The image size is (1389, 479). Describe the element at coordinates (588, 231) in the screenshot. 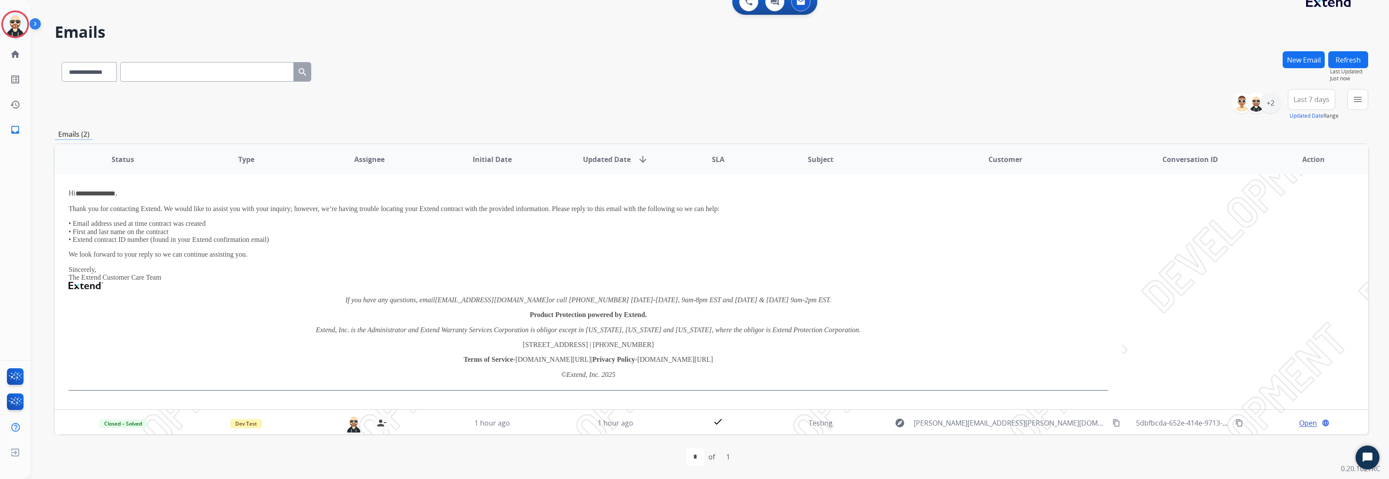

I see `p: • Email address used at time contract was created • First and last name on the contract • Extend ...` at that location.